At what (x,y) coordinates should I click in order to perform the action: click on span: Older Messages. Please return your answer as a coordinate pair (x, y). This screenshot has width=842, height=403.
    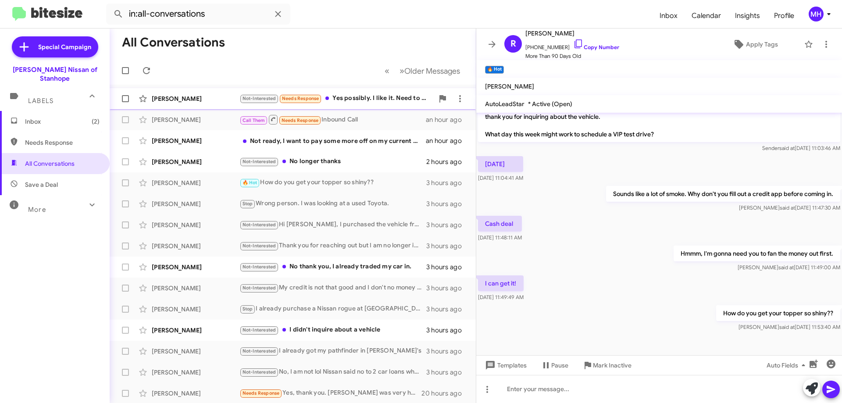
    Looking at the image, I should click on (432, 71).